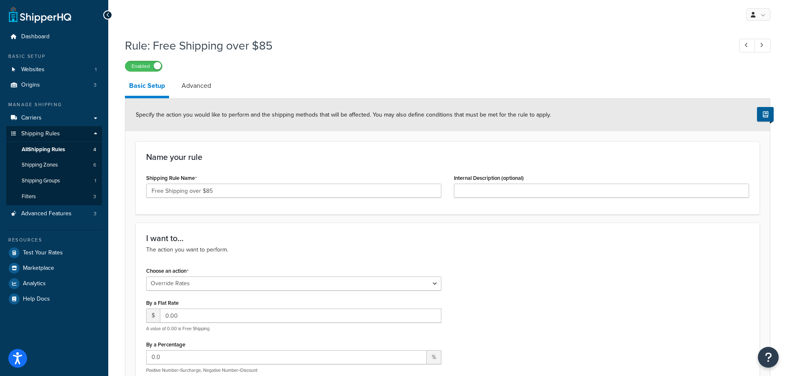 This screenshot has height=376, width=787. Describe the element at coordinates (172, 178) in the screenshot. I see `label: Shipping Rule Name` at that location.